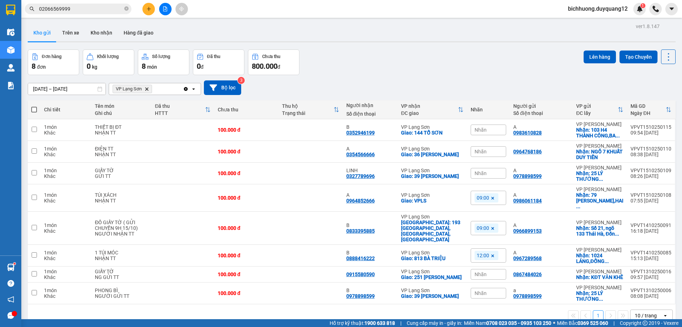 This screenshot has width=682, height=327. Describe the element at coordinates (152, 67) in the screenshot. I see `span: món` at that location.